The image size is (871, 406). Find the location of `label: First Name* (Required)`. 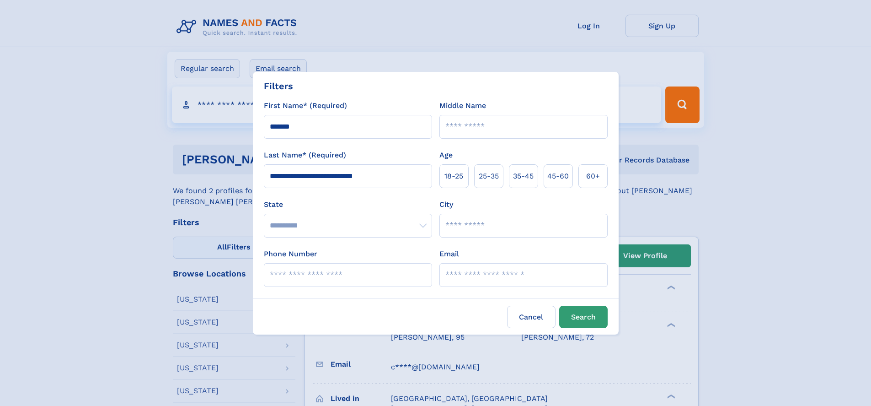

label: First Name* (Required) is located at coordinates (305, 106).